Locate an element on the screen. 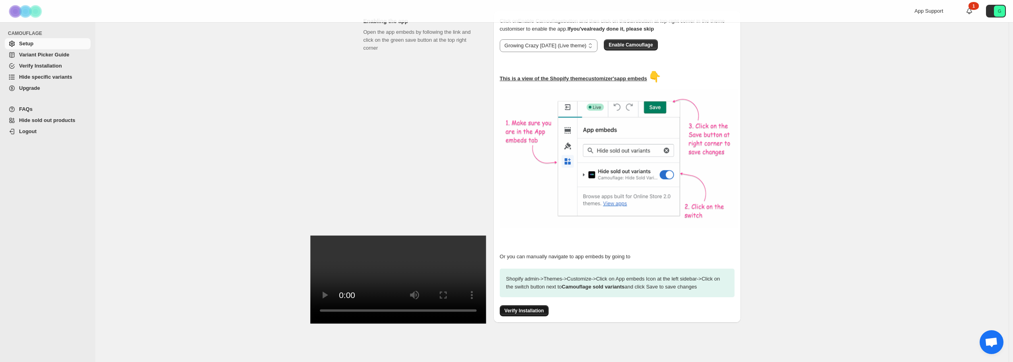 Image resolution: width=1013 pixels, height=362 pixels. b: If you've already done it, please skip is located at coordinates (611, 29).